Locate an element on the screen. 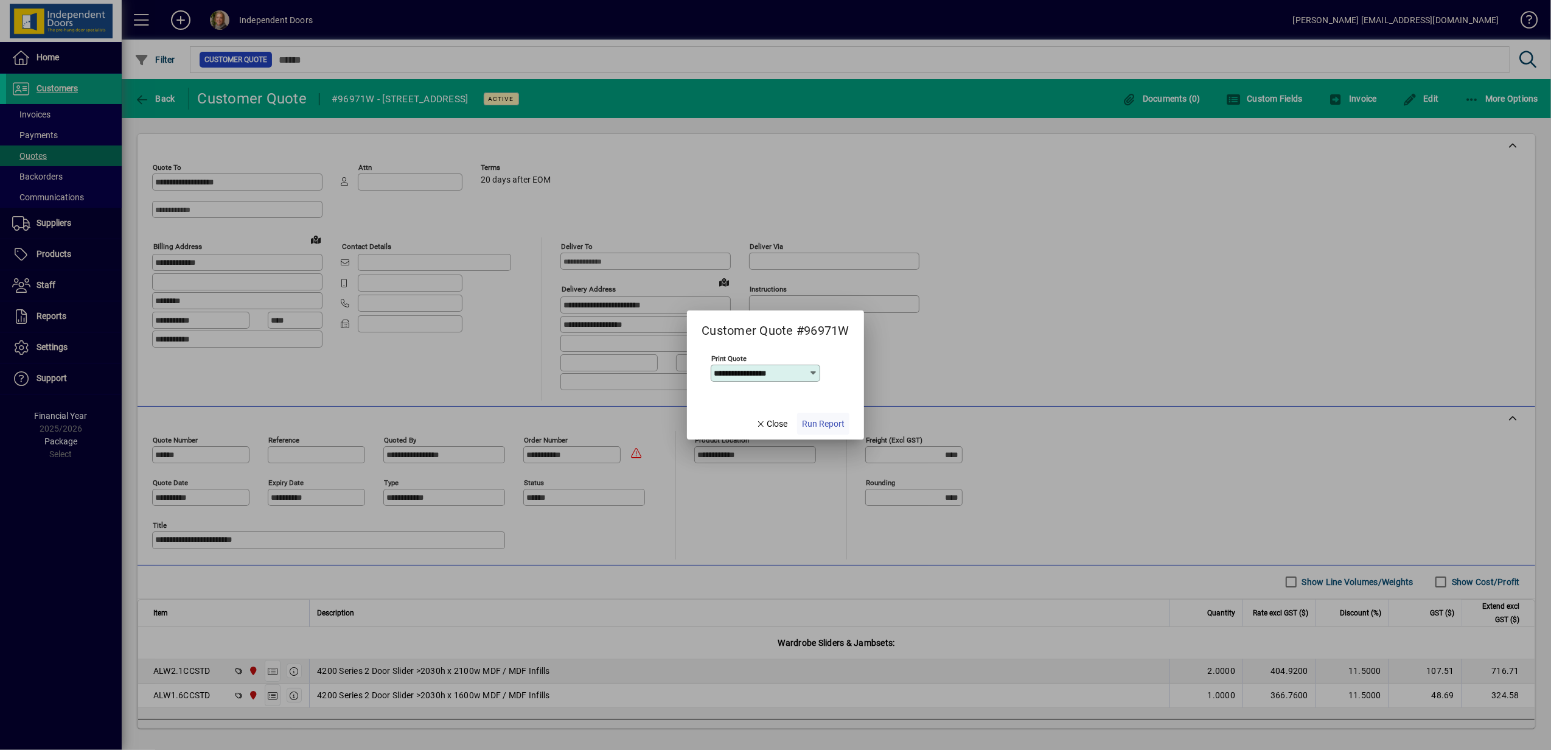 Image resolution: width=1551 pixels, height=750 pixels. button: Close is located at coordinates (772, 423).